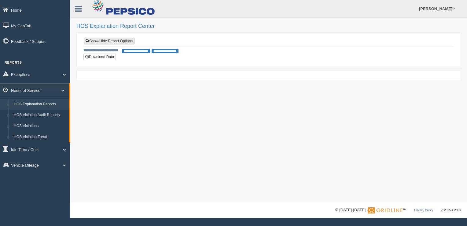 The height and width of the screenshot is (226, 467). What do you see at coordinates (40, 126) in the screenshot?
I see `a: HOS Violations` at bounding box center [40, 126].